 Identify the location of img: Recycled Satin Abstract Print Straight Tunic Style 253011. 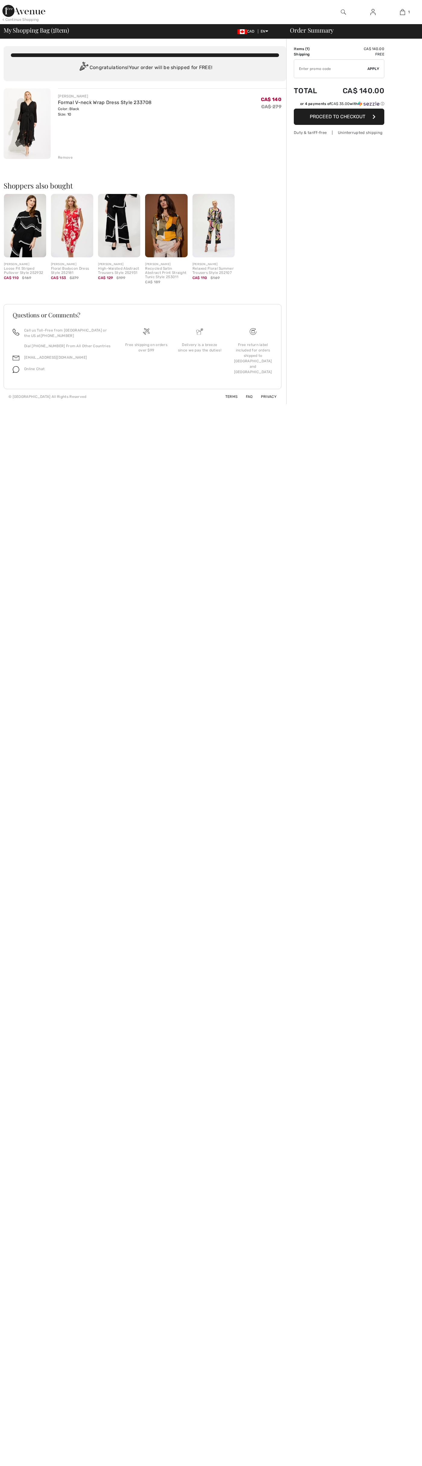
(166, 226).